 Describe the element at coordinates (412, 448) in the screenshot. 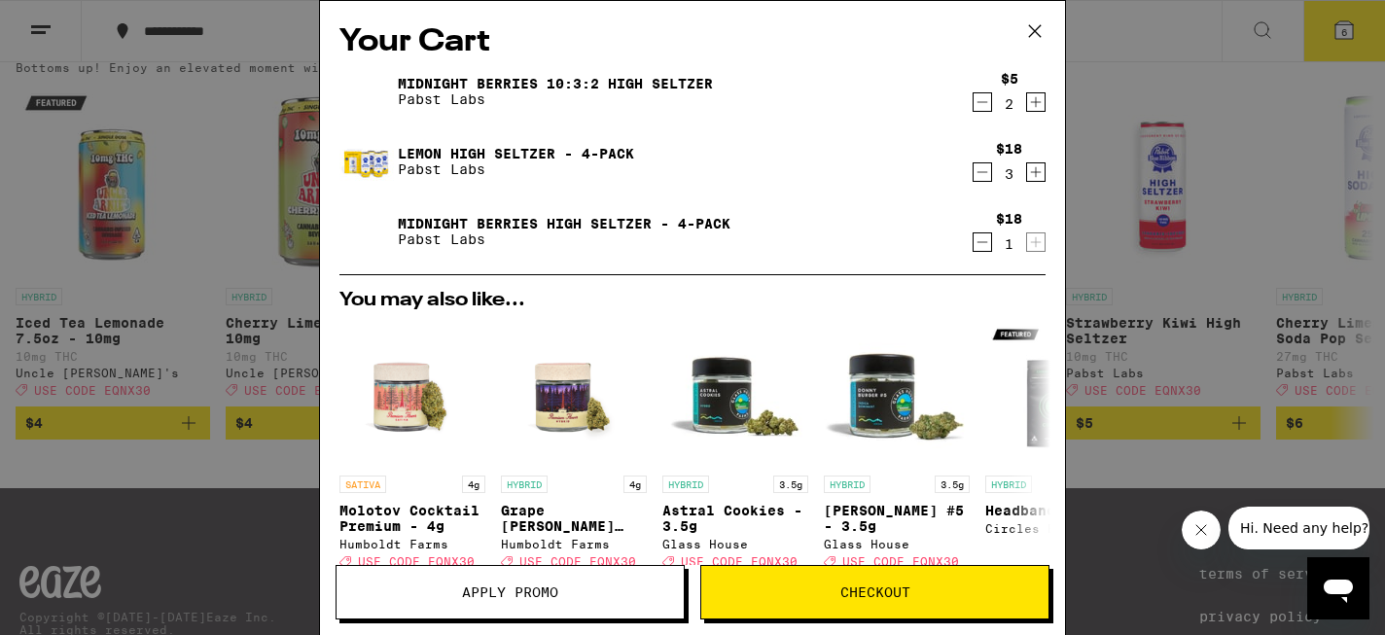

I see `a: Open page for Molotov Cocktail Premium - 4g from Humboldt Farms` at that location.